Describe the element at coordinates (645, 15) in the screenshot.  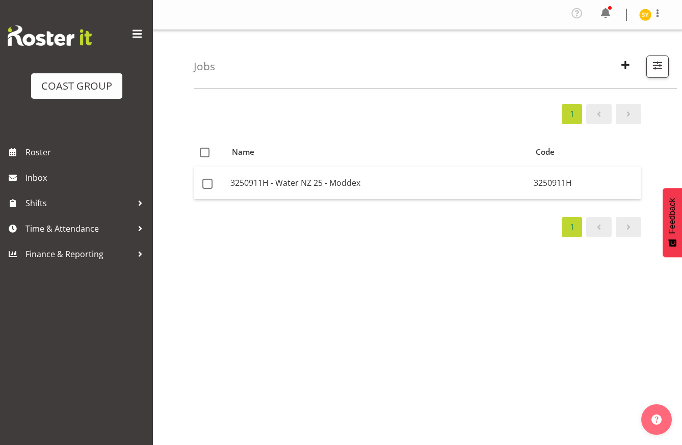
I see `img: seon-young-belding8911.jpg` at that location.